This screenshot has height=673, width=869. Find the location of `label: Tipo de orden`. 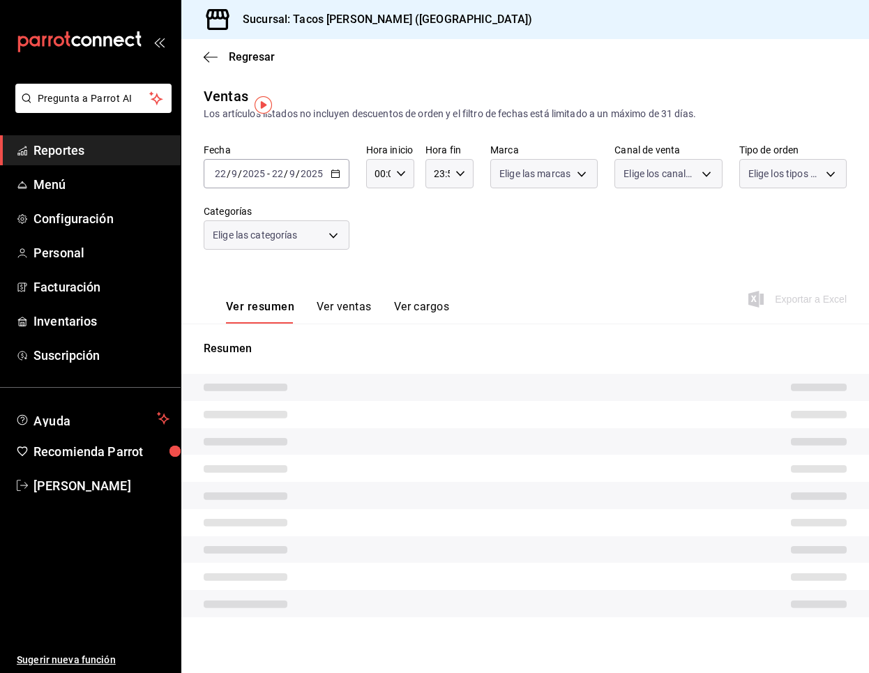

label: Tipo de orden is located at coordinates (793, 150).